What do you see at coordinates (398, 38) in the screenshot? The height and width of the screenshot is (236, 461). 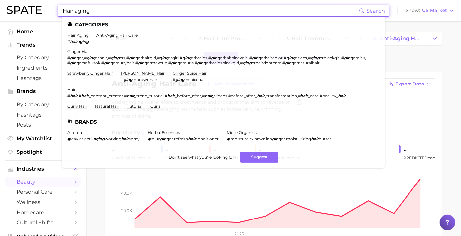 I see `a: 4. anti-aging hair care` at bounding box center [398, 38].